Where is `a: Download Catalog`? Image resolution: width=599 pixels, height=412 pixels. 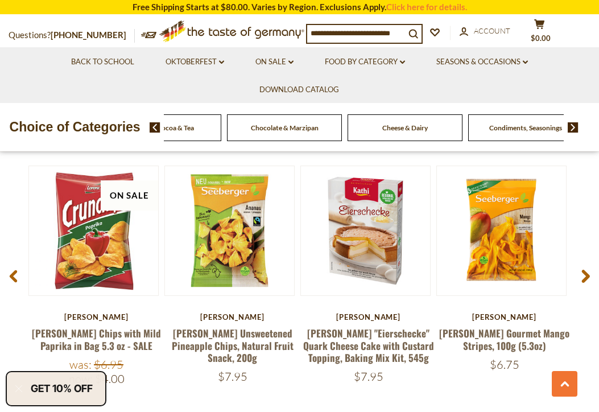
a: Download Catalog is located at coordinates (299, 90).